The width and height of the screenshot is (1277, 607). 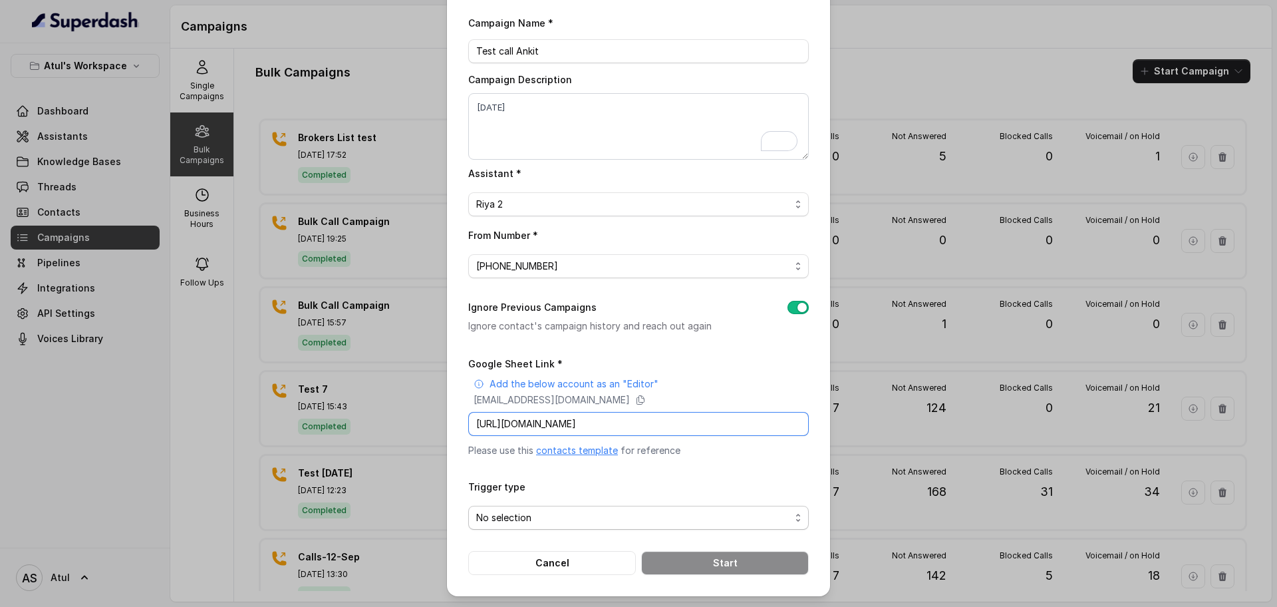 What do you see at coordinates (497, 486) in the screenshot?
I see `label: Trigger type` at bounding box center [497, 486].